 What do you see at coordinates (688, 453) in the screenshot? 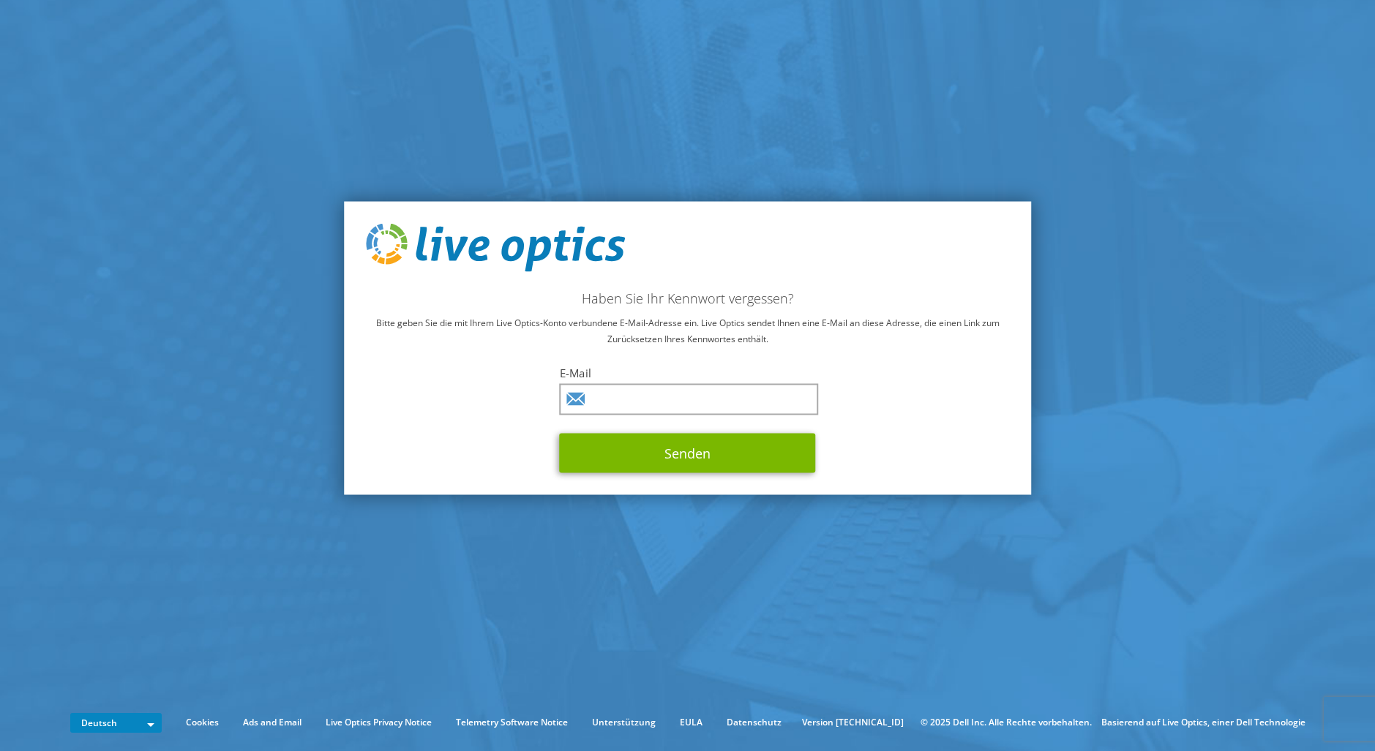
I see `button: Senden` at bounding box center [688, 453].